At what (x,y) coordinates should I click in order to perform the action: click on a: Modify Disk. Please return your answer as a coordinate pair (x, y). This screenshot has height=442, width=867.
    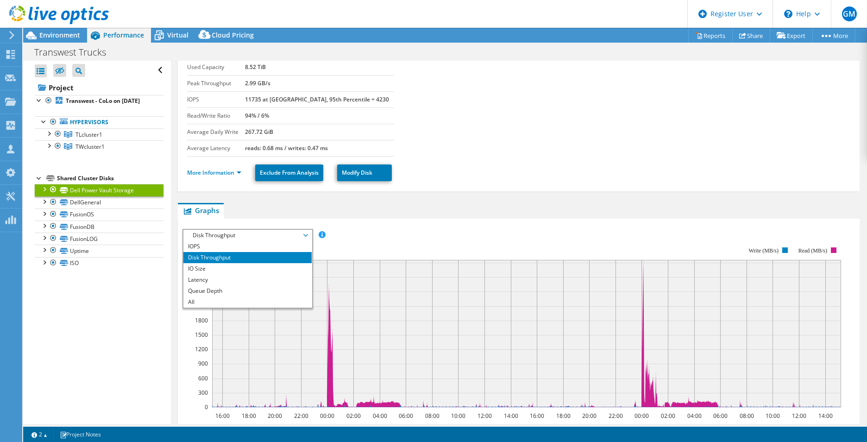
    Looking at the image, I should click on (364, 173).